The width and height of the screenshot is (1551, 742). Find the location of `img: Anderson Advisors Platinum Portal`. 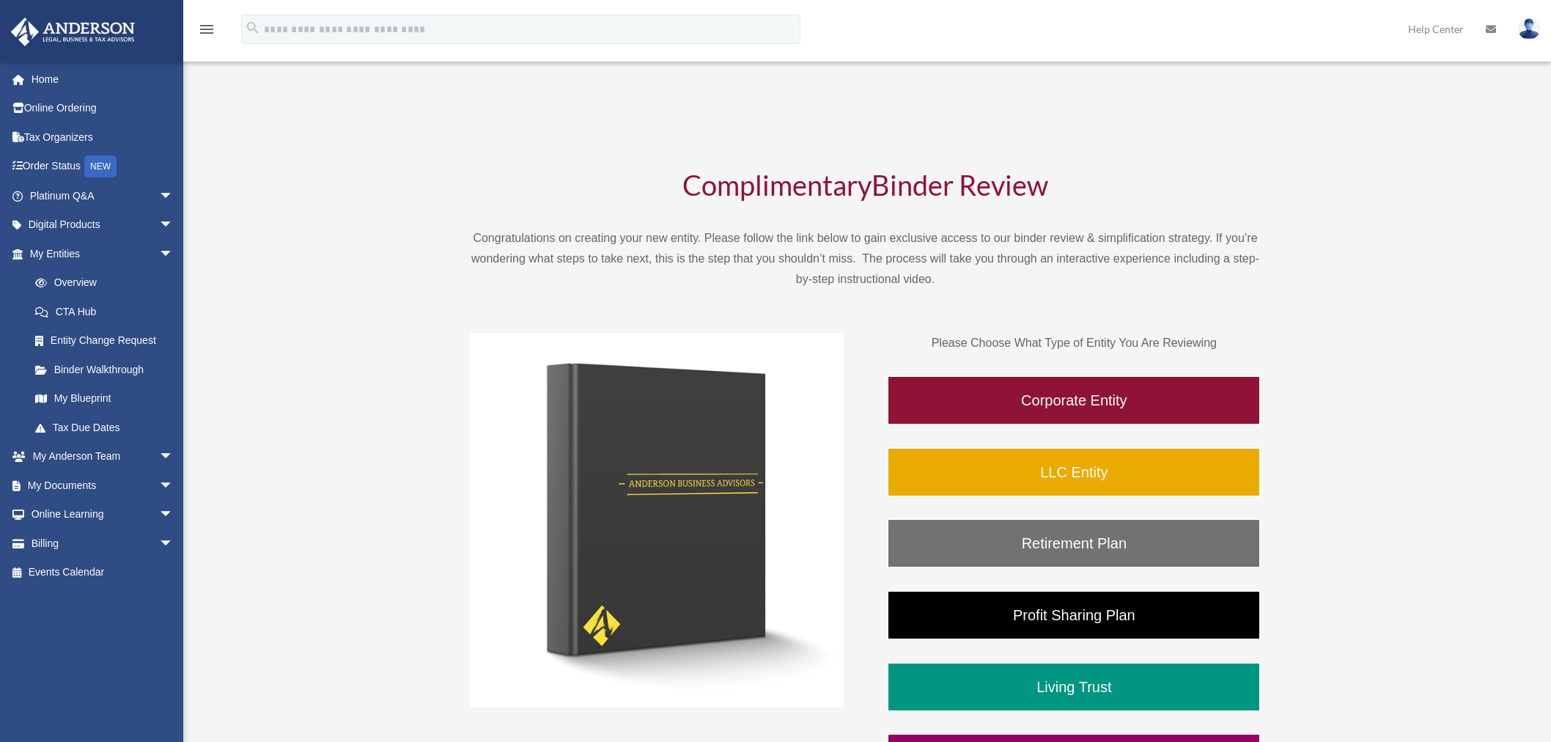

img: Anderson Advisors Platinum Portal is located at coordinates (73, 32).